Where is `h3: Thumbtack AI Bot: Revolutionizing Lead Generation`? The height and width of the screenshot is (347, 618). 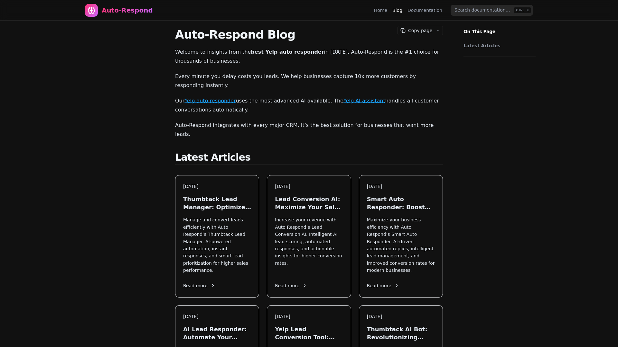
h3: Thumbtack AI Bot: Revolutionizing Lead Generation is located at coordinates (400, 334).